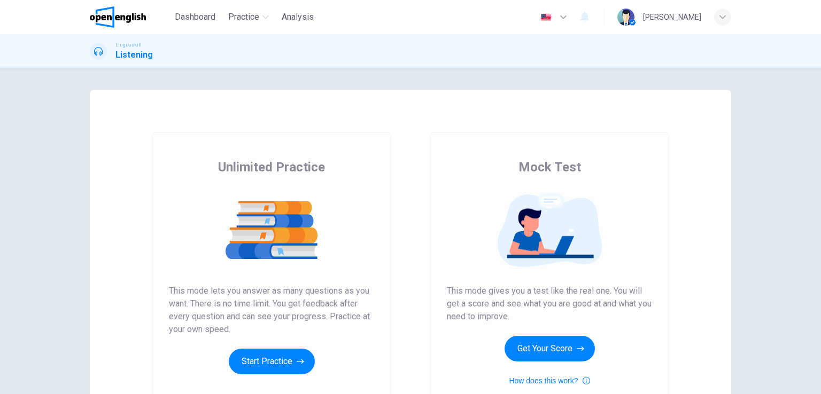 The width and height of the screenshot is (821, 394). What do you see at coordinates (195, 17) in the screenshot?
I see `span: Dashboard` at bounding box center [195, 17].